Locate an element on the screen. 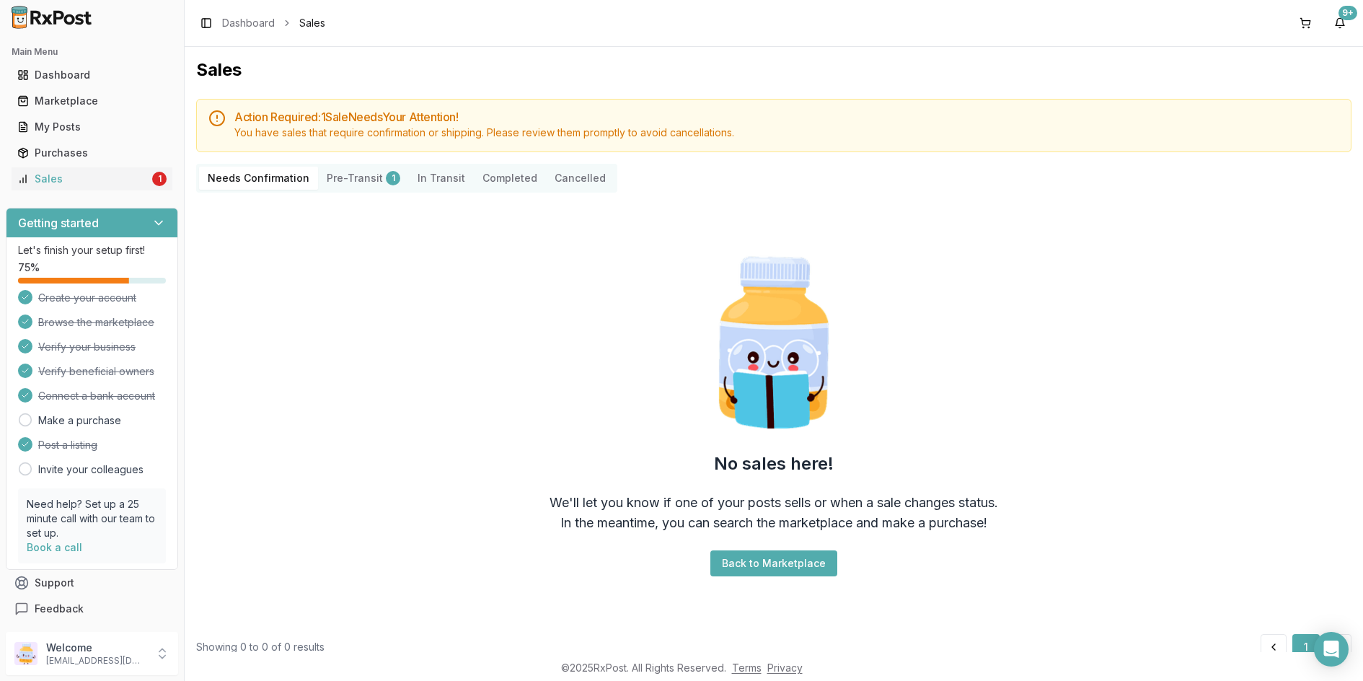 The image size is (1363, 681). a: Invite your colleagues is located at coordinates (91, 470).